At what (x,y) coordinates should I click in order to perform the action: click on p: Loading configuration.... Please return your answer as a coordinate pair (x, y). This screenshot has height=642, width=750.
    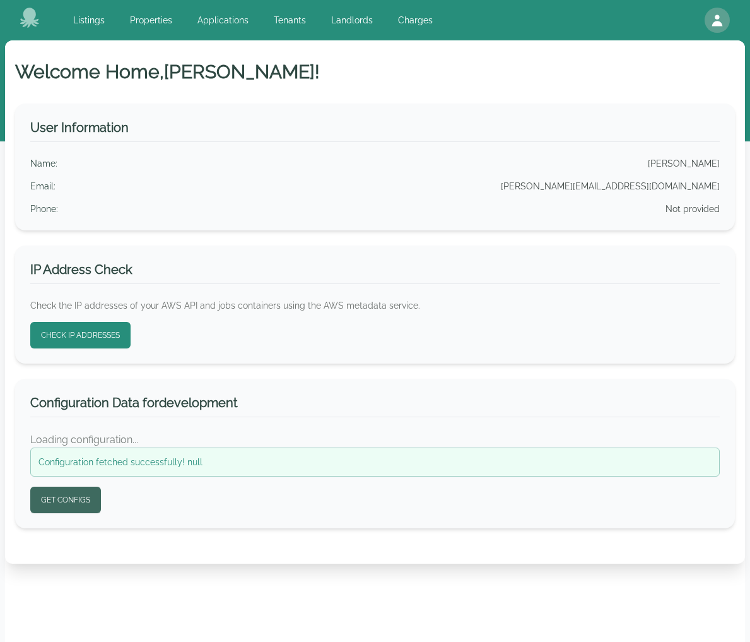
    Looking at the image, I should click on (375, 440).